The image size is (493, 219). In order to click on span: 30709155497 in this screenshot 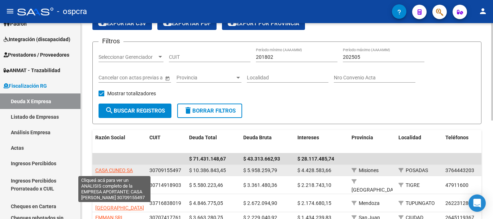, I will do `click(165, 170)`.